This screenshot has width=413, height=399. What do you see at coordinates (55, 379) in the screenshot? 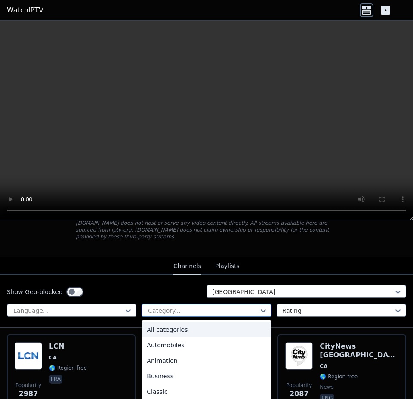
I see `p: fra` at bounding box center [55, 379].